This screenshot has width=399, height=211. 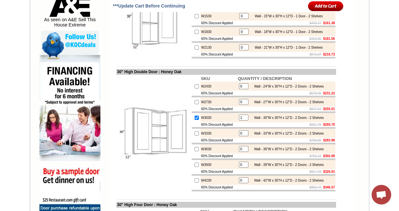 What do you see at coordinates (287, 32) in the screenshot?
I see `div: Wall - 18"W x 30"H x 12"D - 1 Door - 2 Shelves` at bounding box center [287, 32].